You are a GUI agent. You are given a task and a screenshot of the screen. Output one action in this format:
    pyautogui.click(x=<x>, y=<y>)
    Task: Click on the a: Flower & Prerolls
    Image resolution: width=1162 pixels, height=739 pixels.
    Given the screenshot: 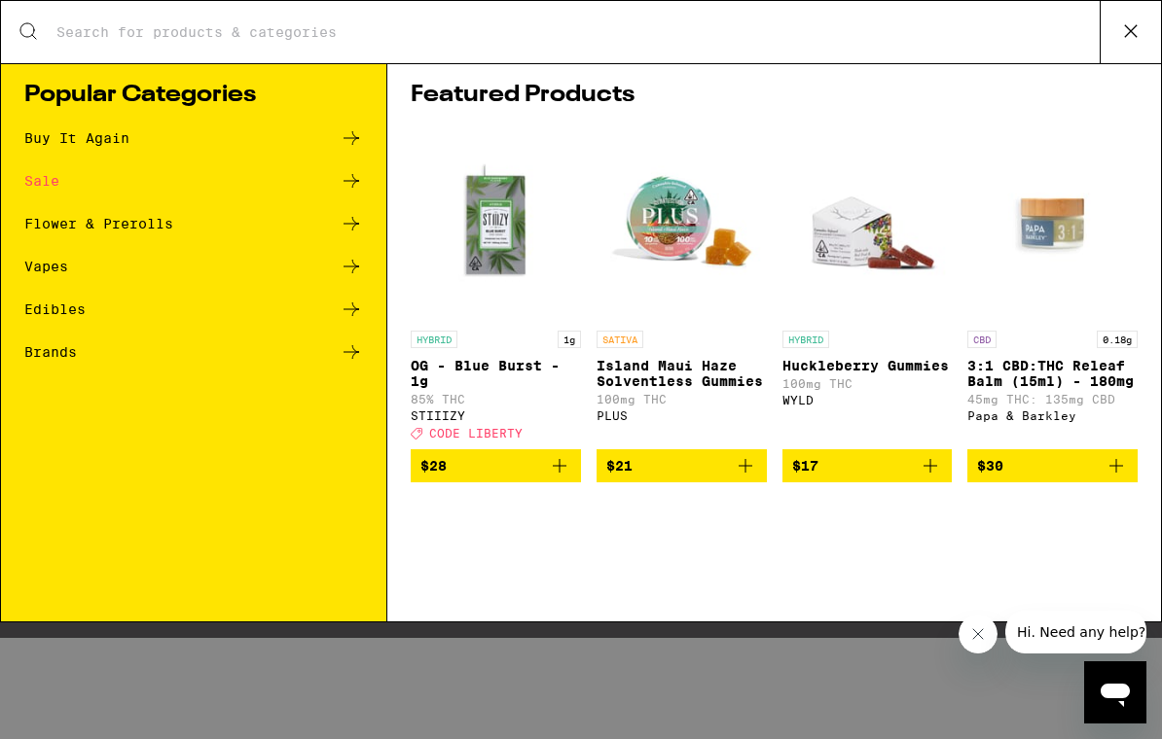 What is the action you would take?
    pyautogui.click(x=194, y=224)
    